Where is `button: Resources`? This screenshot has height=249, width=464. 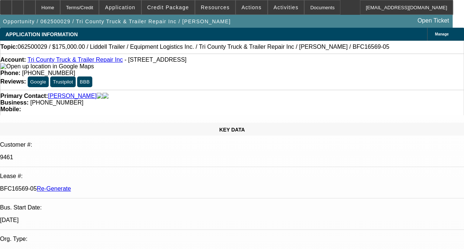 button: Resources is located at coordinates (215, 7).